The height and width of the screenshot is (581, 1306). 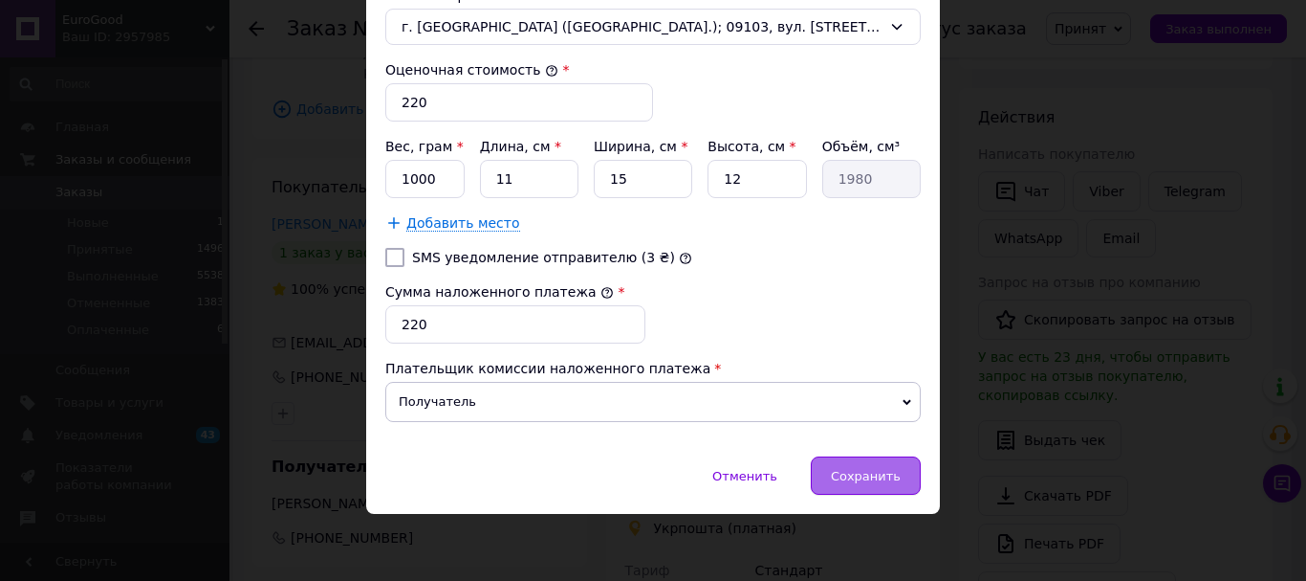 I want to click on label: Ширина, см, so click(x=641, y=146).